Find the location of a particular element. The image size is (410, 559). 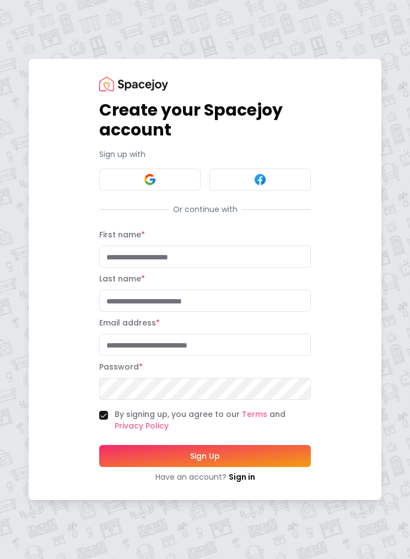

h1: Create your Spacejoy account is located at coordinates (205, 120).